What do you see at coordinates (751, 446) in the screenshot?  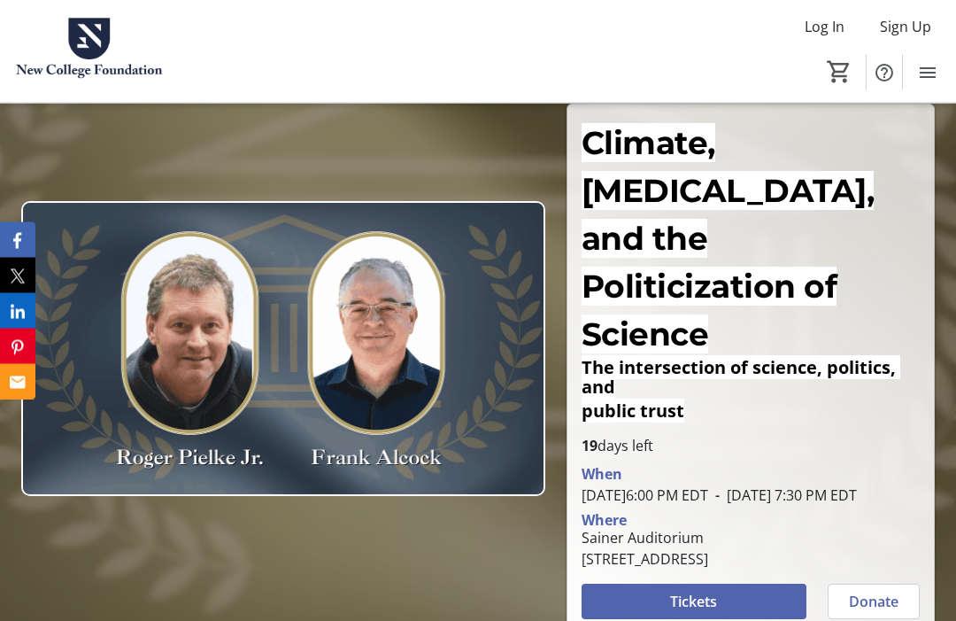 I see `p: days left` at bounding box center [751, 446].